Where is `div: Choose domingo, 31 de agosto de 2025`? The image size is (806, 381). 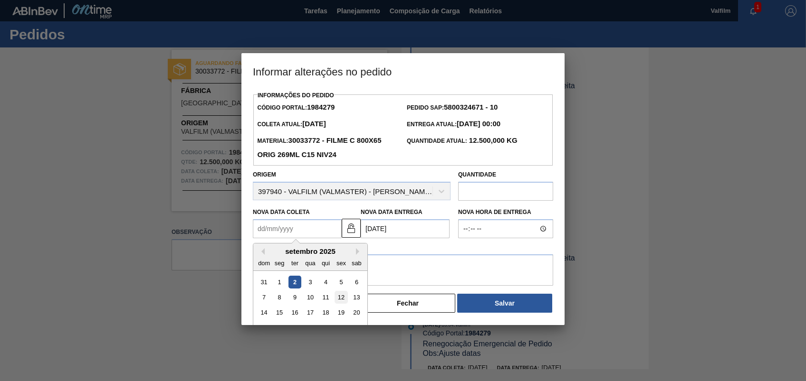 div: Choose domingo, 31 de agosto de 2025 is located at coordinates (264, 282).